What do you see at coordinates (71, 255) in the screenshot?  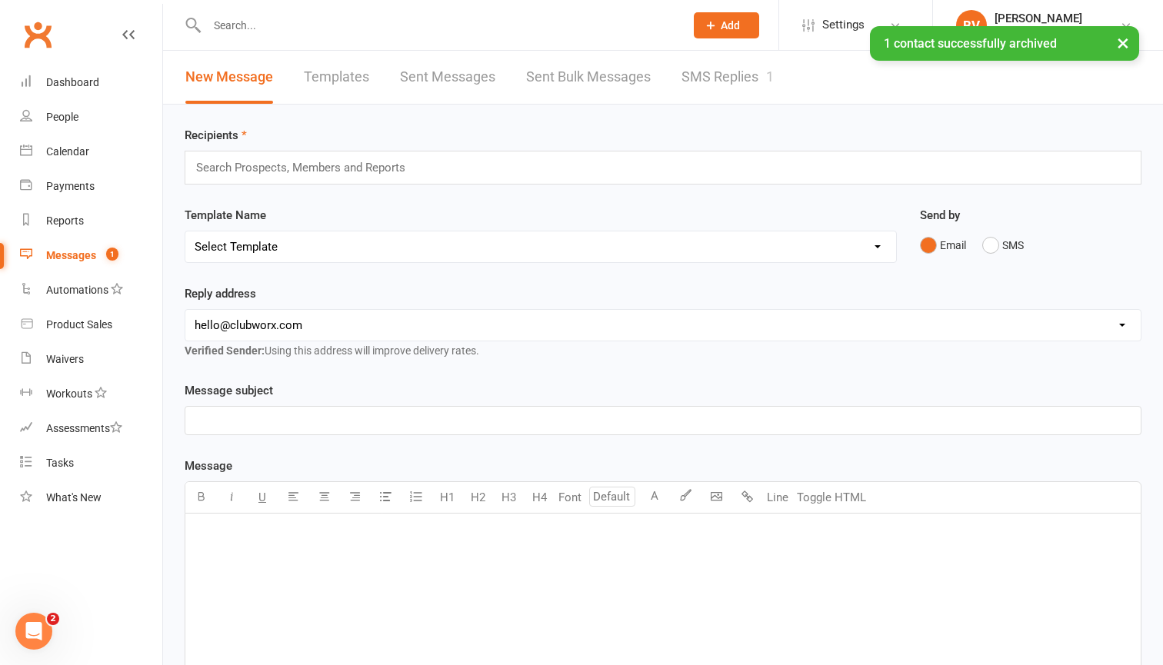 I see `div: Messages` at bounding box center [71, 255].